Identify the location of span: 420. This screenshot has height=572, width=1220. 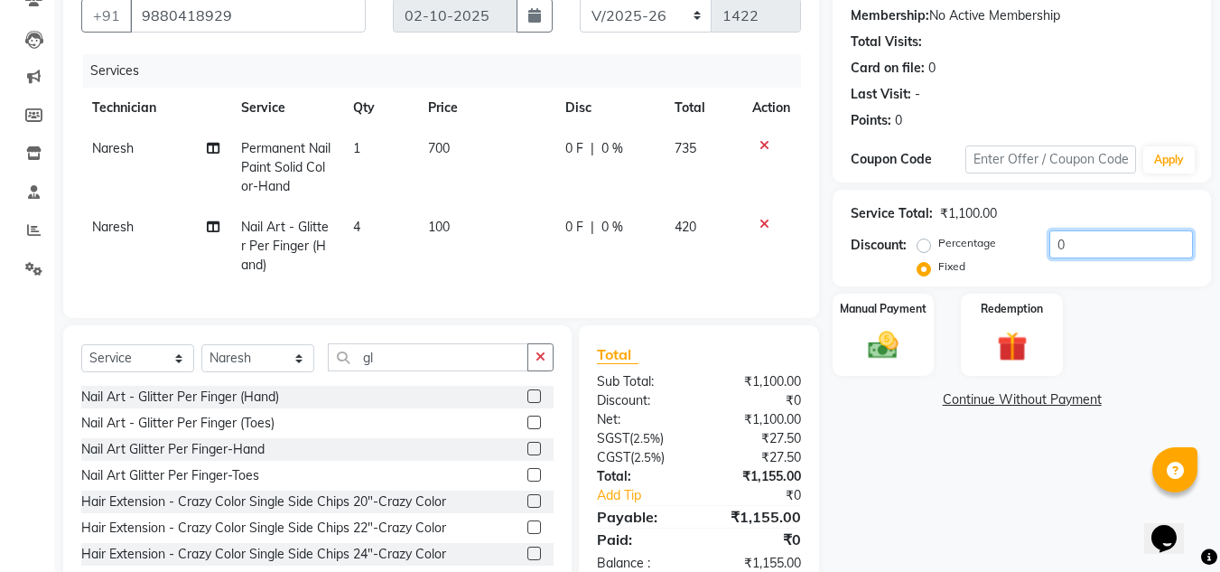
(685, 227).